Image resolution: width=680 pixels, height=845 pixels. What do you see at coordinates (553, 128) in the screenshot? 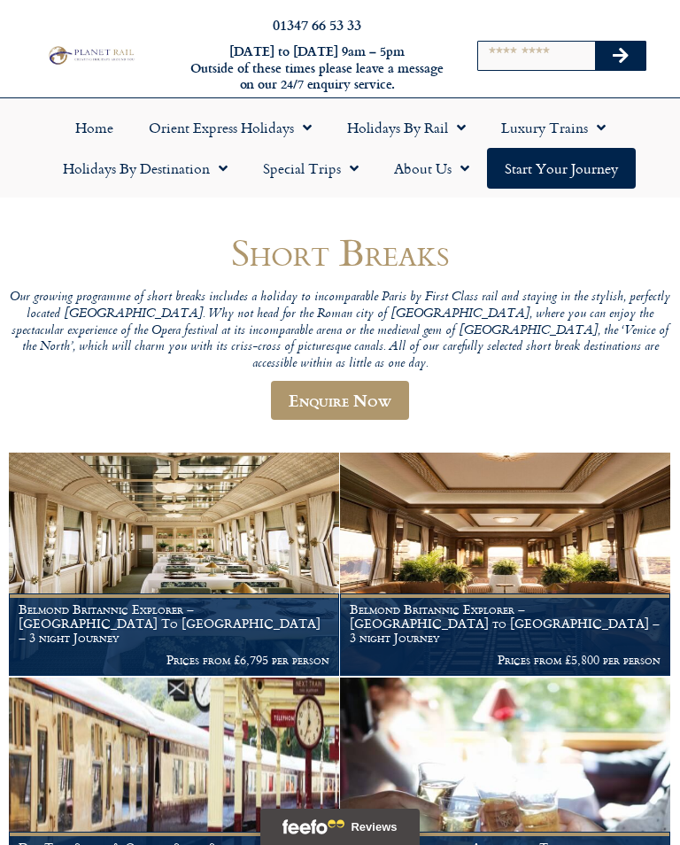
I see `a: Luxury Trains` at bounding box center [553, 128].